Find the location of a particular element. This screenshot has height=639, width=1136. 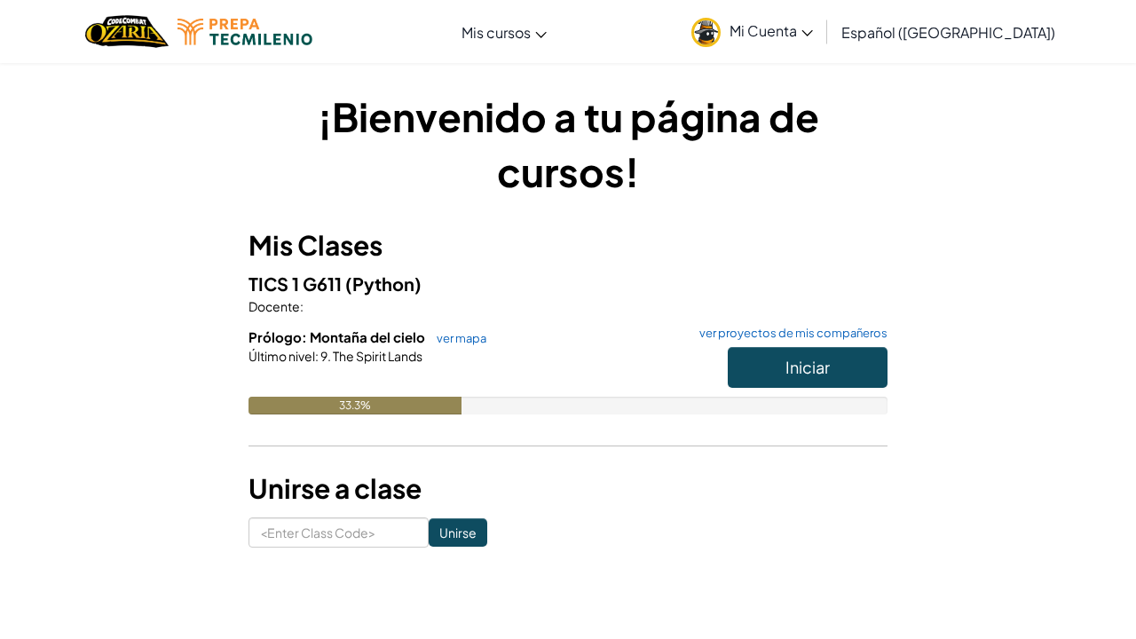

button: Iniciar is located at coordinates (808, 367).